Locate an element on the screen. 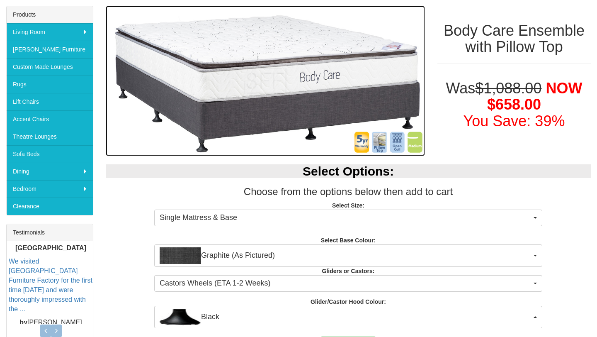 This screenshot has height=337, width=597. button: Graphite (As Pictured)Graphite (As Pictured) is located at coordinates (348, 255).